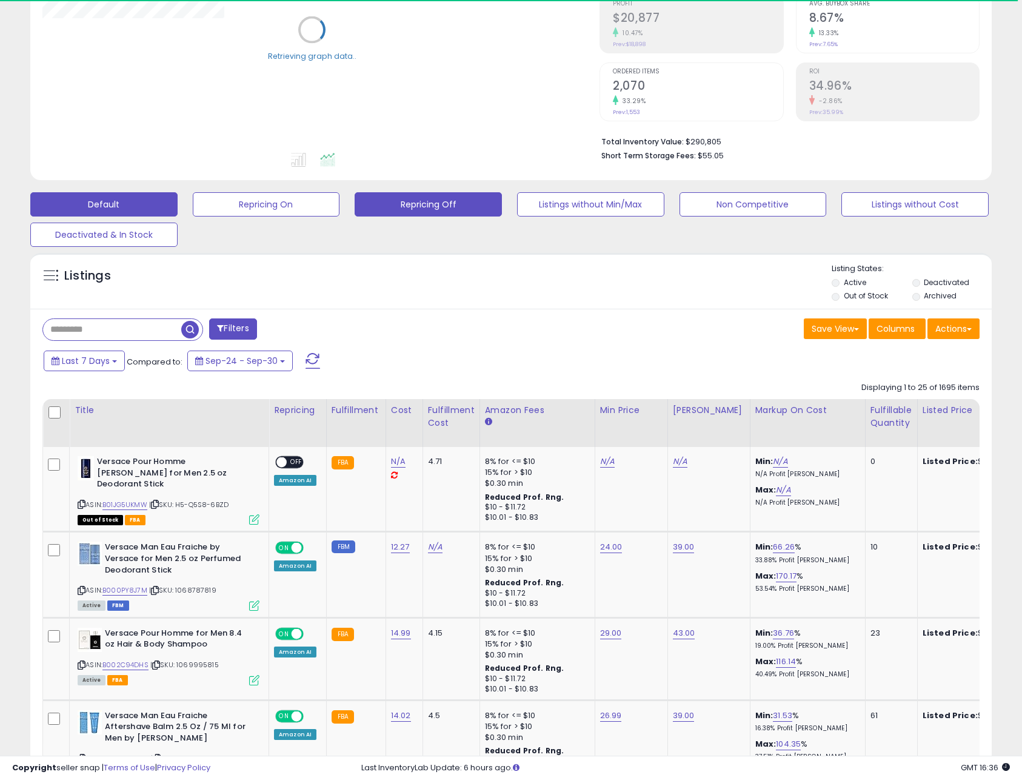 The image size is (1022, 780). I want to click on span: Sep-24 - Sep-30, so click(241, 361).